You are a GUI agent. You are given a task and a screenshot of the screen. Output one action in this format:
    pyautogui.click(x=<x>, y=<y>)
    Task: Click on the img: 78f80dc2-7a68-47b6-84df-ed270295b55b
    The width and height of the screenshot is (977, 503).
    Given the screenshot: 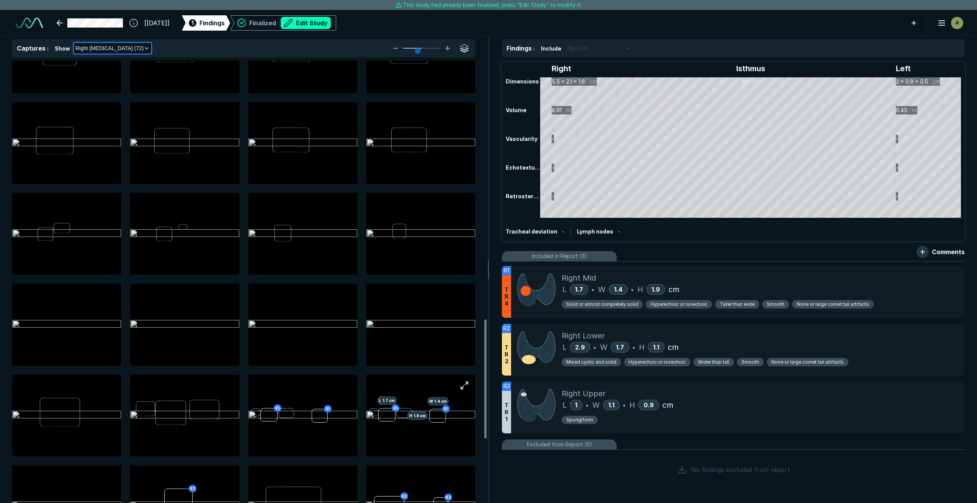 What is the action you would take?
    pyautogui.click(x=185, y=325)
    